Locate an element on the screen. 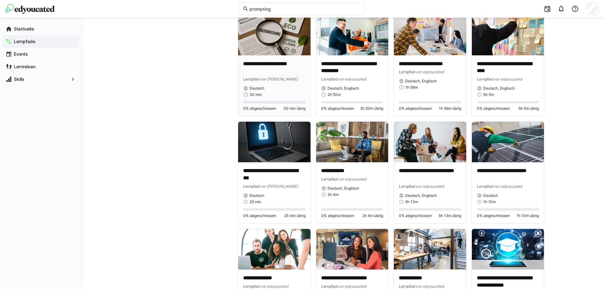 Image resolution: width=604 pixels, height=289 pixels. span: 5h 13m übrig is located at coordinates (450, 216).